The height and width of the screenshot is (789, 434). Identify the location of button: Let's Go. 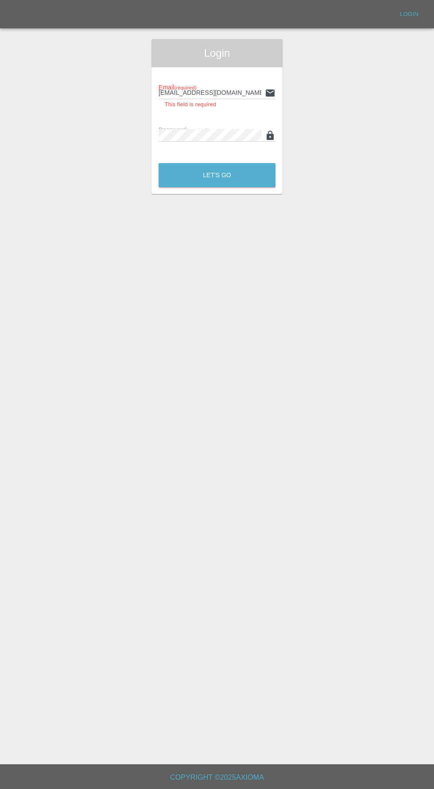
(217, 175).